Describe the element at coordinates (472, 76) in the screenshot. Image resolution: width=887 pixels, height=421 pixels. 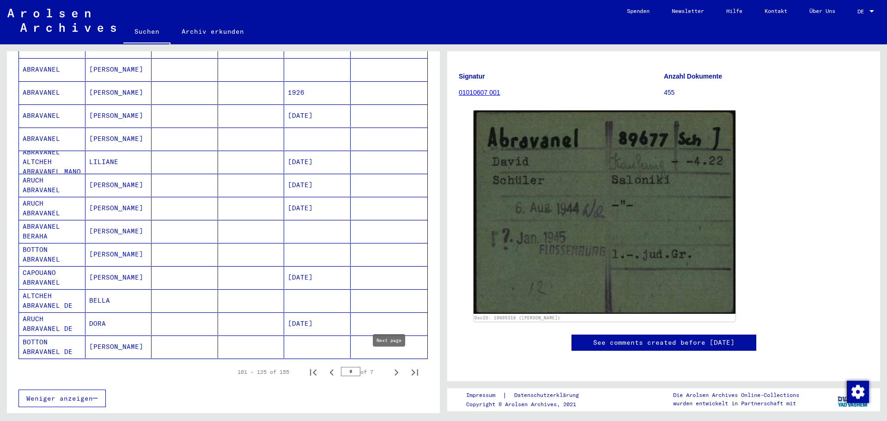
I see `b: Signatur` at that location.